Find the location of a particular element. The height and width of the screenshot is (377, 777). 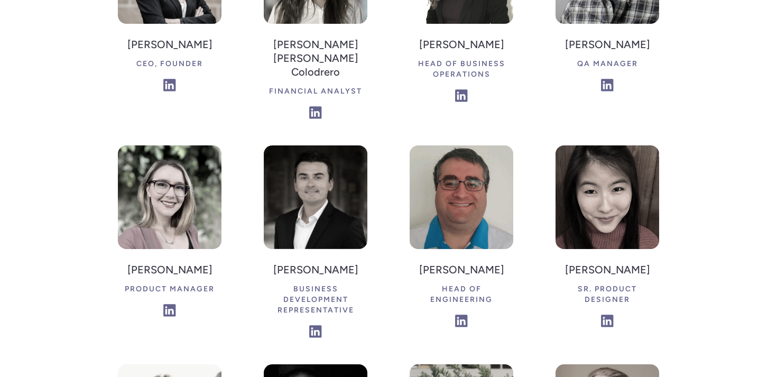

div: Head of Business Operations is located at coordinates (461, 69).